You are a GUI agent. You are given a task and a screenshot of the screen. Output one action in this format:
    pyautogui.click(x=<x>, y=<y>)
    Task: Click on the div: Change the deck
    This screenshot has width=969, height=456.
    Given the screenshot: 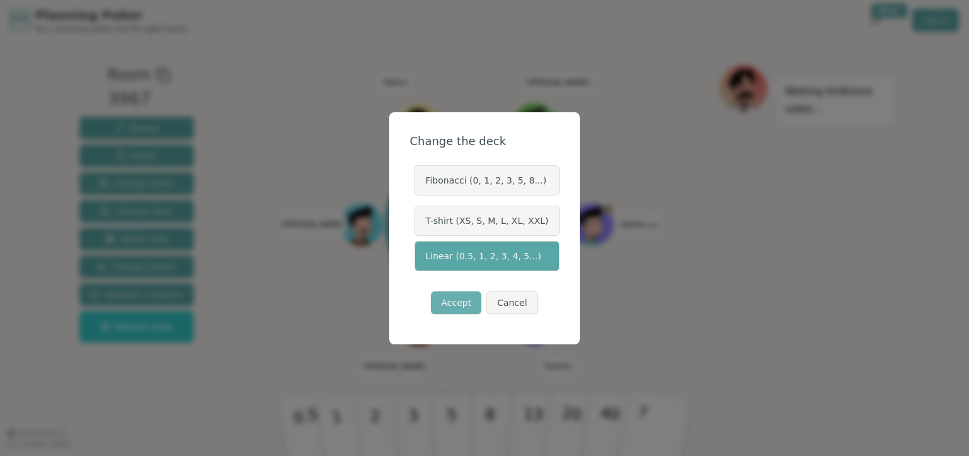 What is the action you would take?
    pyautogui.click(x=484, y=141)
    